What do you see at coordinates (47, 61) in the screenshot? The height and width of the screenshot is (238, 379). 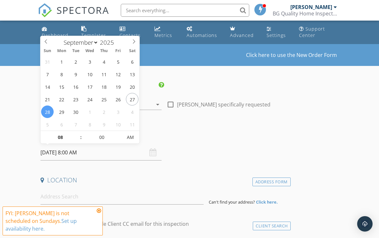 I see `span: August 31, 2025` at bounding box center [47, 61].